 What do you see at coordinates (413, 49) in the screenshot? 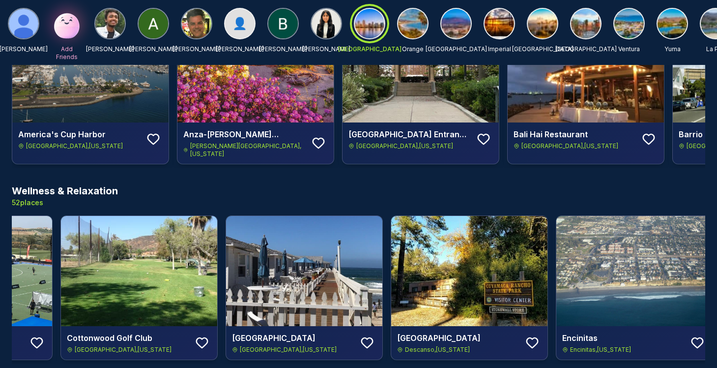
I see `p: Orange` at bounding box center [413, 49].